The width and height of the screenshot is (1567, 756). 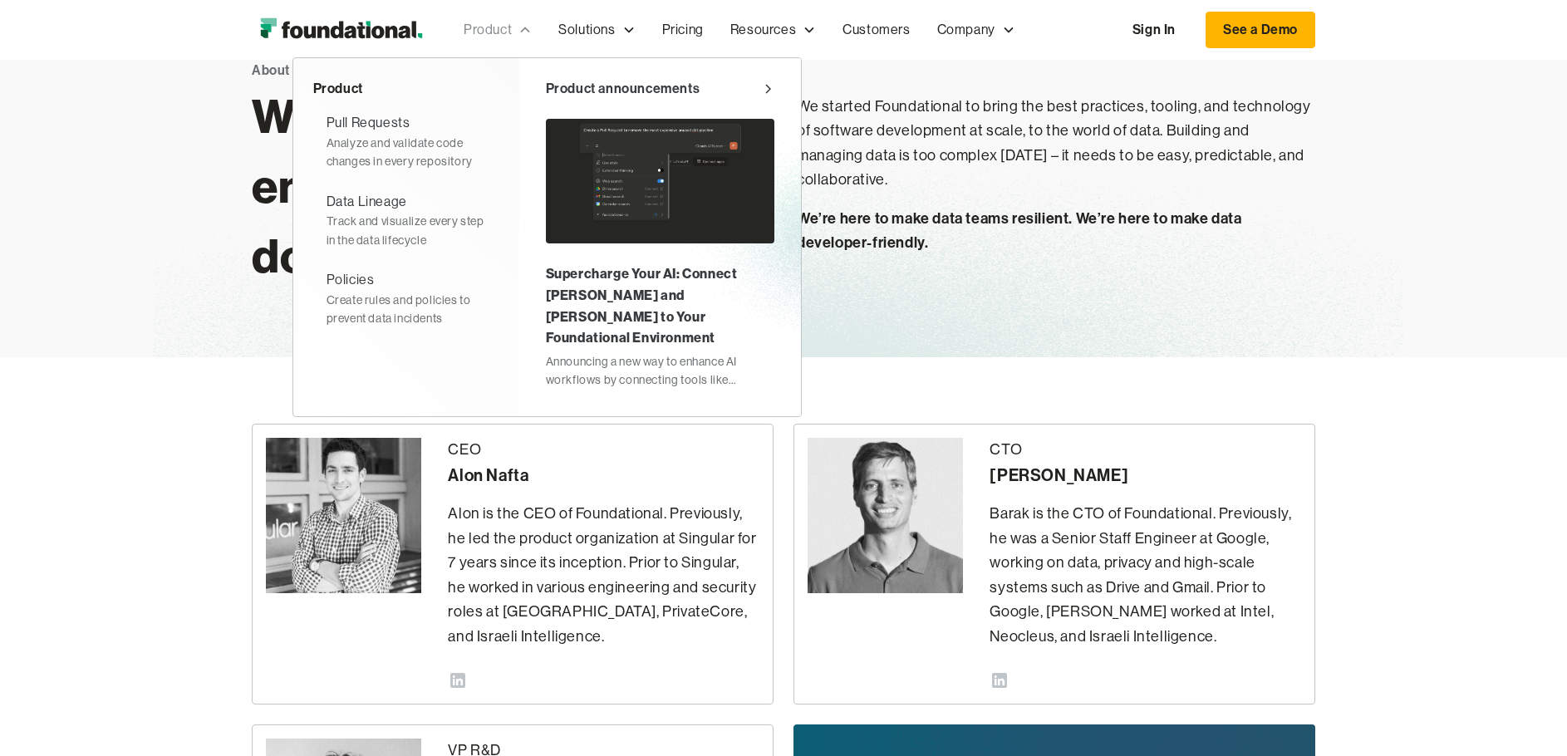 I want to click on a: See a Demo, so click(x=1260, y=30).